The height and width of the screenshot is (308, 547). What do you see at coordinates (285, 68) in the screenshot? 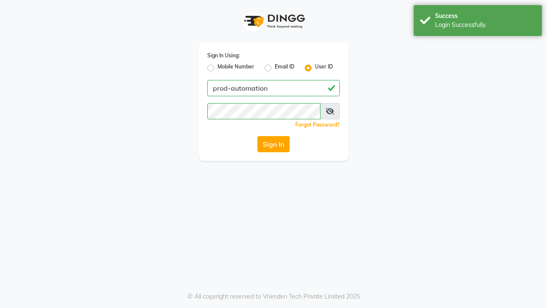
I see `label: Email ID` at bounding box center [285, 68].